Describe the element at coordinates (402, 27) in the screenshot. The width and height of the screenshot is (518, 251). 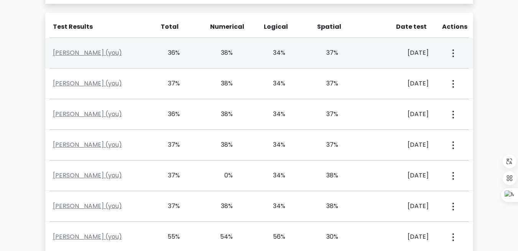
I see `div: Date test` at that location.